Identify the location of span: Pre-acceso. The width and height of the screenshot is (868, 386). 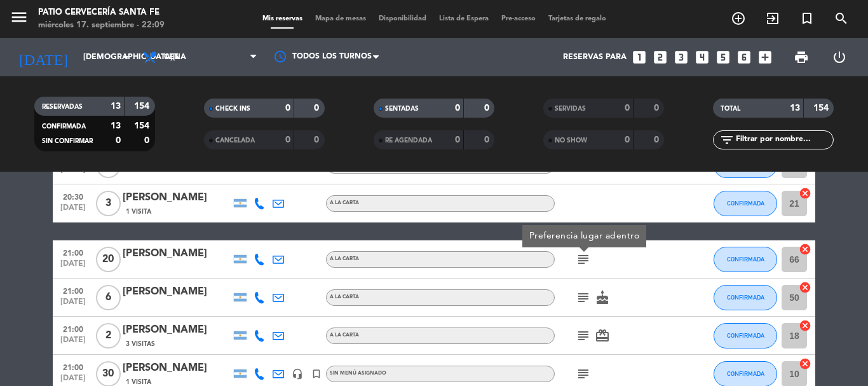
(519, 18).